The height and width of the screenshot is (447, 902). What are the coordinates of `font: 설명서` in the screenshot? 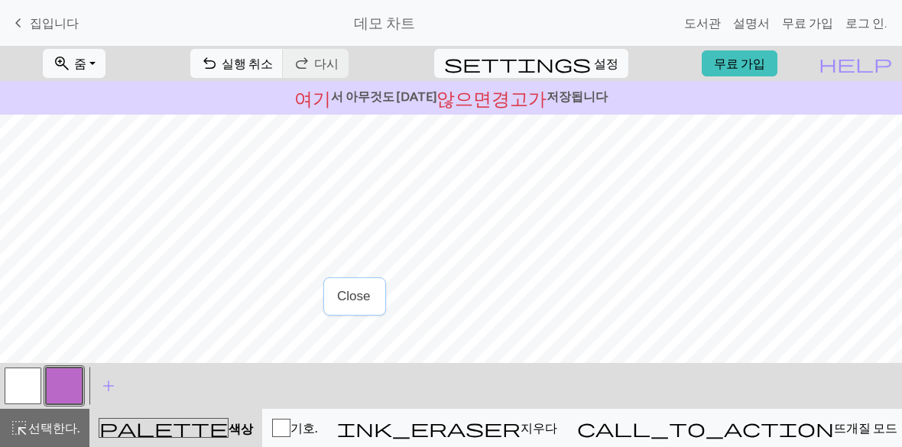 It's located at (751, 22).